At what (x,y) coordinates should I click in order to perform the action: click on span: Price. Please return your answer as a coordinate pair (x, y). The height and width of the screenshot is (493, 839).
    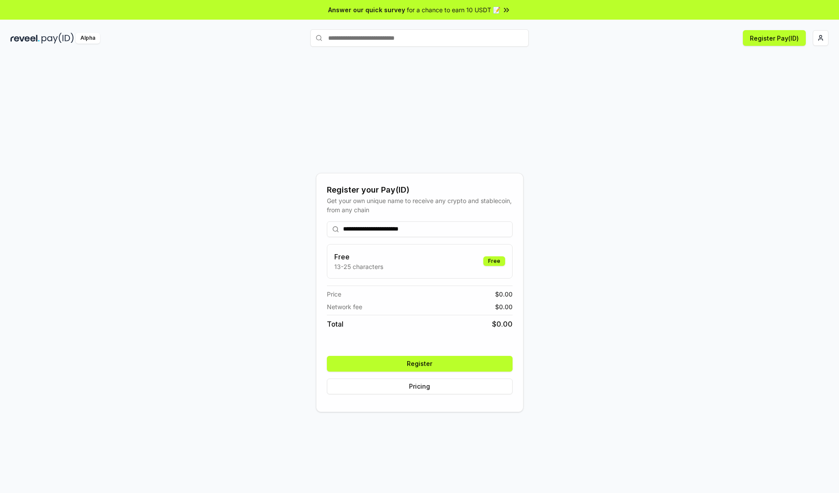
    Looking at the image, I should click on (334, 294).